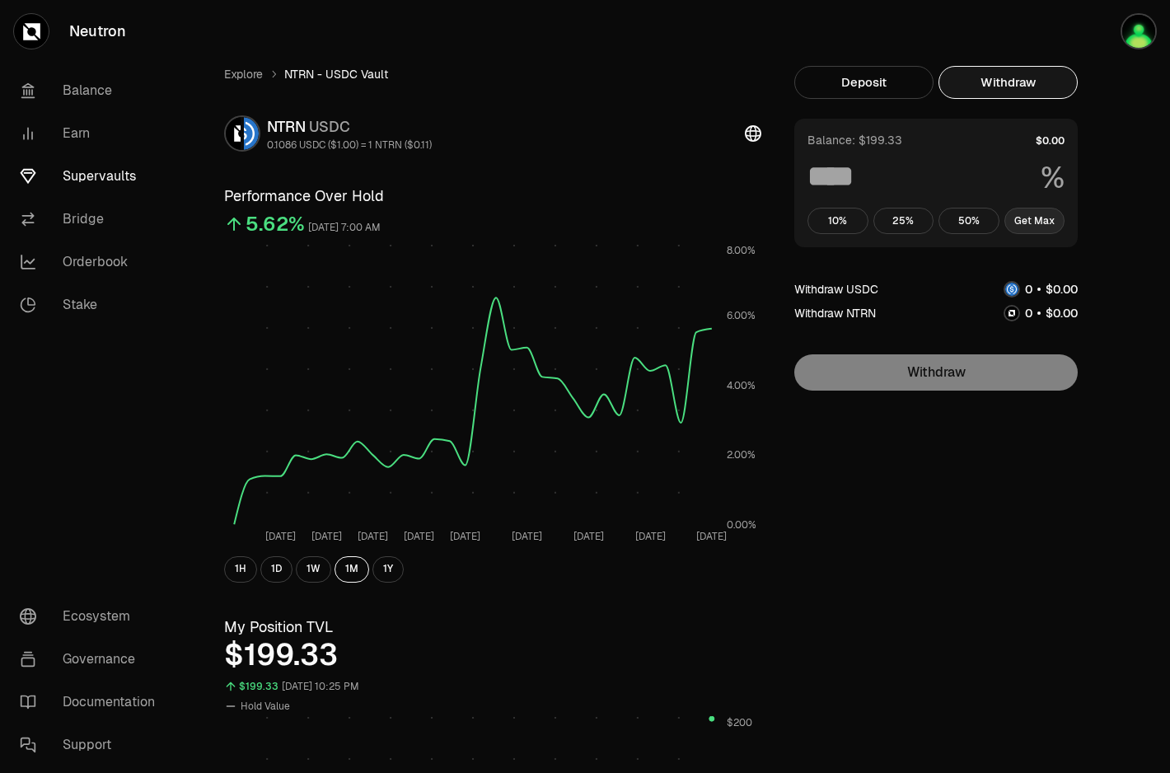  Describe the element at coordinates (388, 569) in the screenshot. I see `button: 1Y` at that location.